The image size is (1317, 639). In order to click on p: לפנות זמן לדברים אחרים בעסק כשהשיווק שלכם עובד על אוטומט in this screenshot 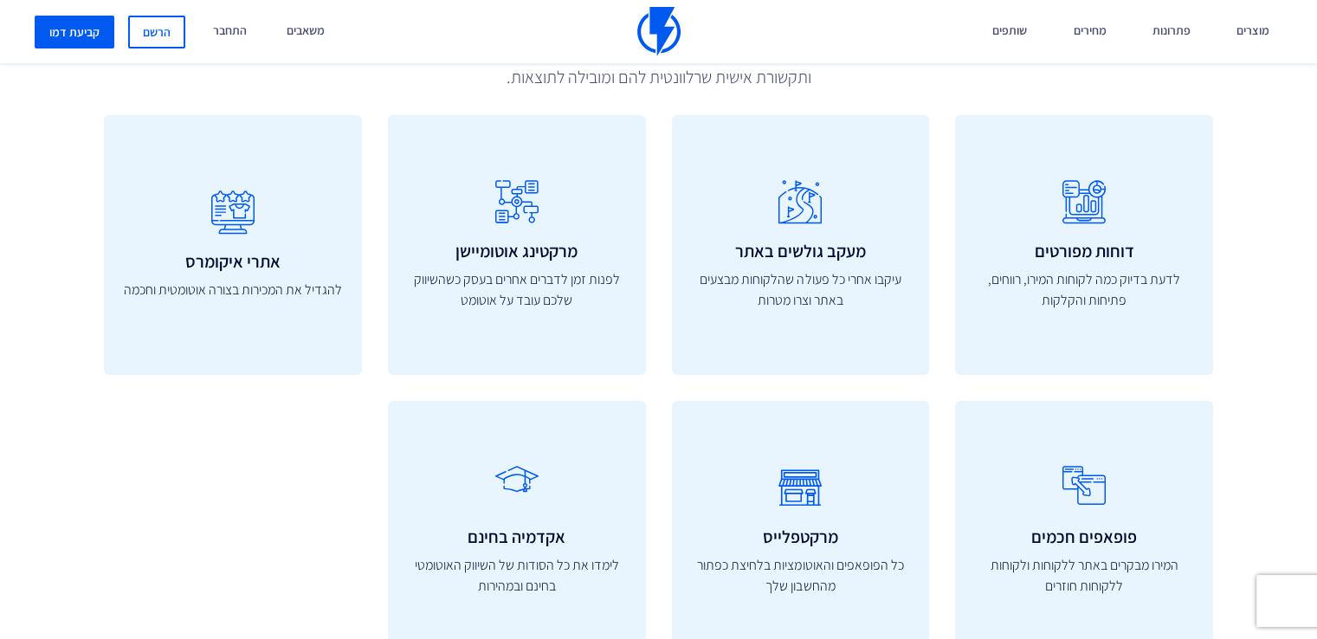, I will do `click(517, 290)`.